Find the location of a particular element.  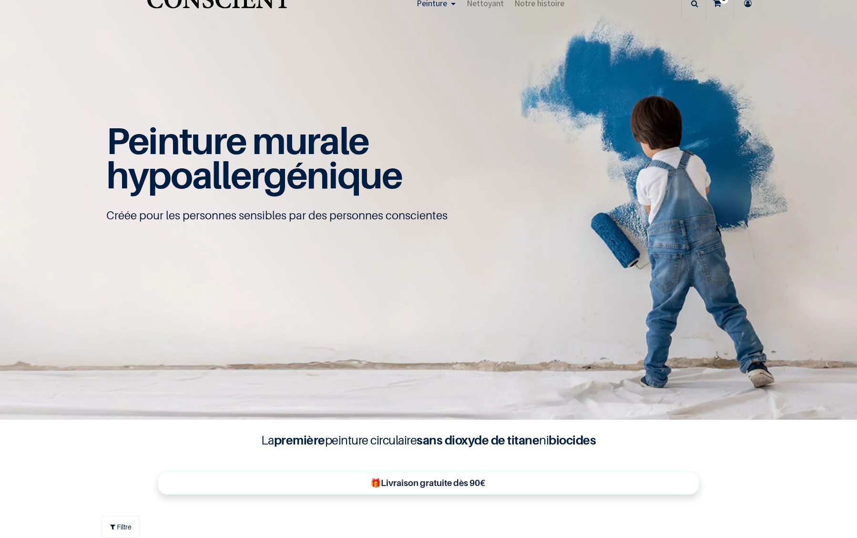

b: 🎁Livraison gratuite dès 90€ is located at coordinates (428, 482).